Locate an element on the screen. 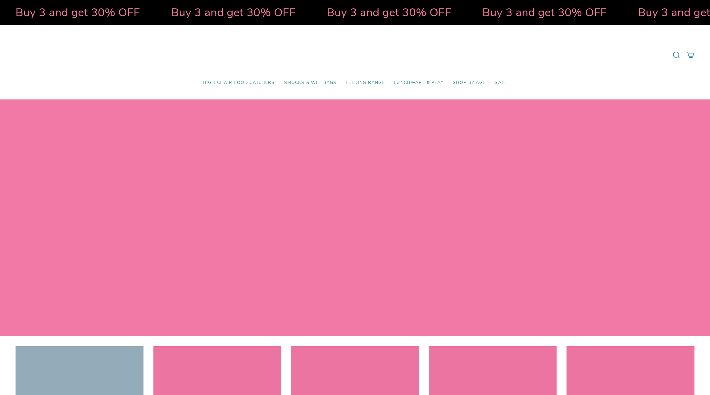 The height and width of the screenshot is (395, 710). a: Lunchware & Play is located at coordinates (418, 83).